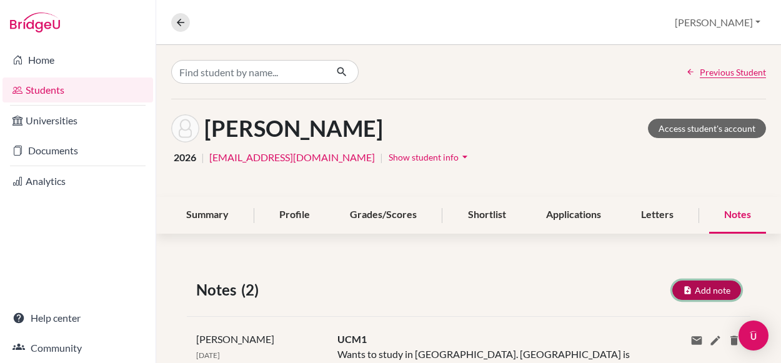 This screenshot has height=363, width=781. What do you see at coordinates (77, 90) in the screenshot?
I see `a: Students` at bounding box center [77, 90].